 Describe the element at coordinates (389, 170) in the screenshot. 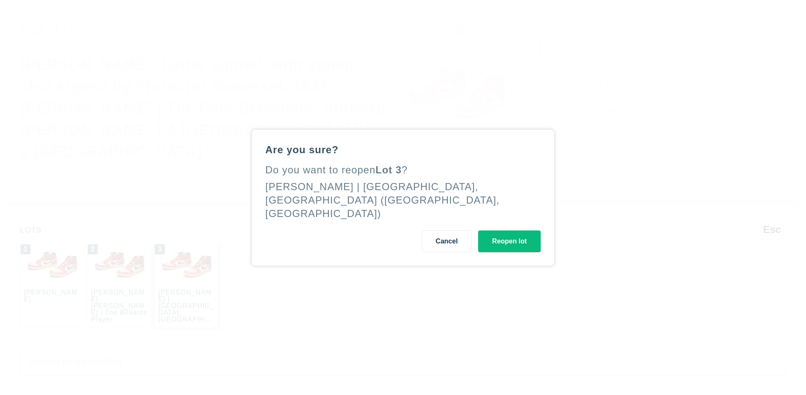

I see `span: Lot 3` at that location.